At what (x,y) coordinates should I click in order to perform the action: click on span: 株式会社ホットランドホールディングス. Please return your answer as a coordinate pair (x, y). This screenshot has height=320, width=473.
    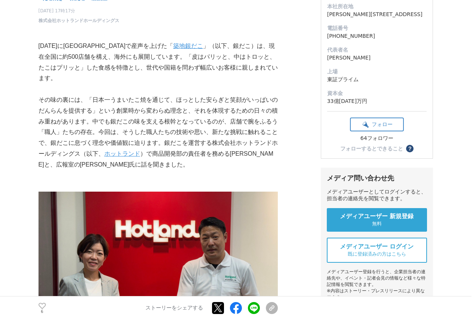
    Looking at the image, I should click on (79, 21).